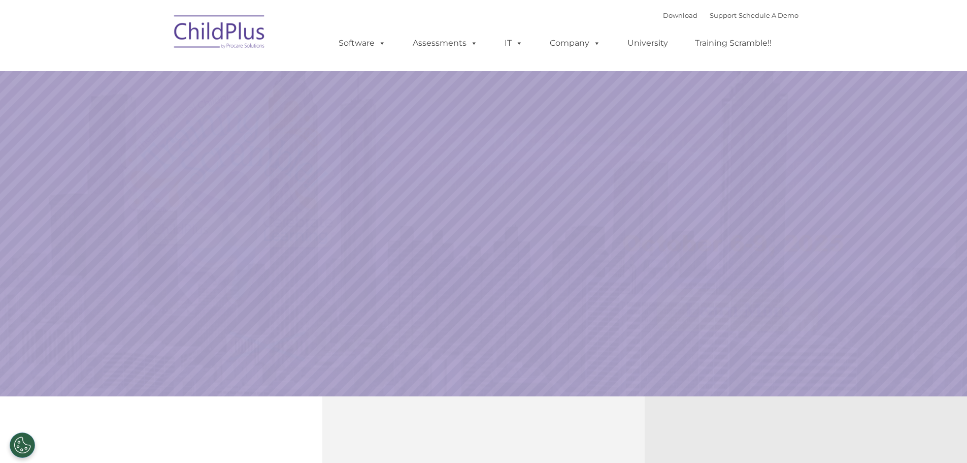 This screenshot has height=463, width=967. Describe the element at coordinates (733, 43) in the screenshot. I see `a: Training Scramble!!` at that location.